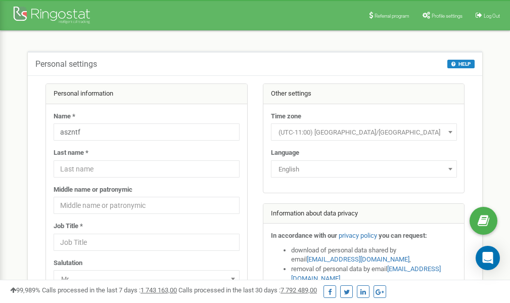  What do you see at coordinates (285, 153) in the screenshot?
I see `label: Language` at bounding box center [285, 153].